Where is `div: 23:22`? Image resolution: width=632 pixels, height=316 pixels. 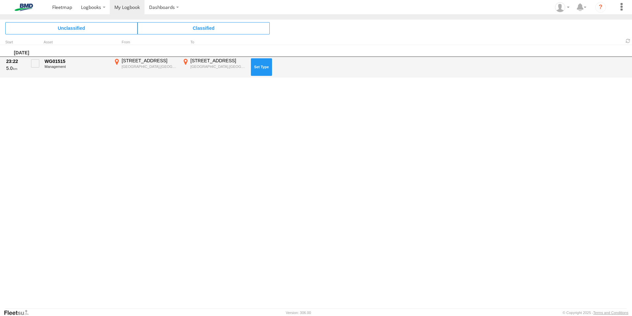 div: 23:22 is located at coordinates (15, 61).